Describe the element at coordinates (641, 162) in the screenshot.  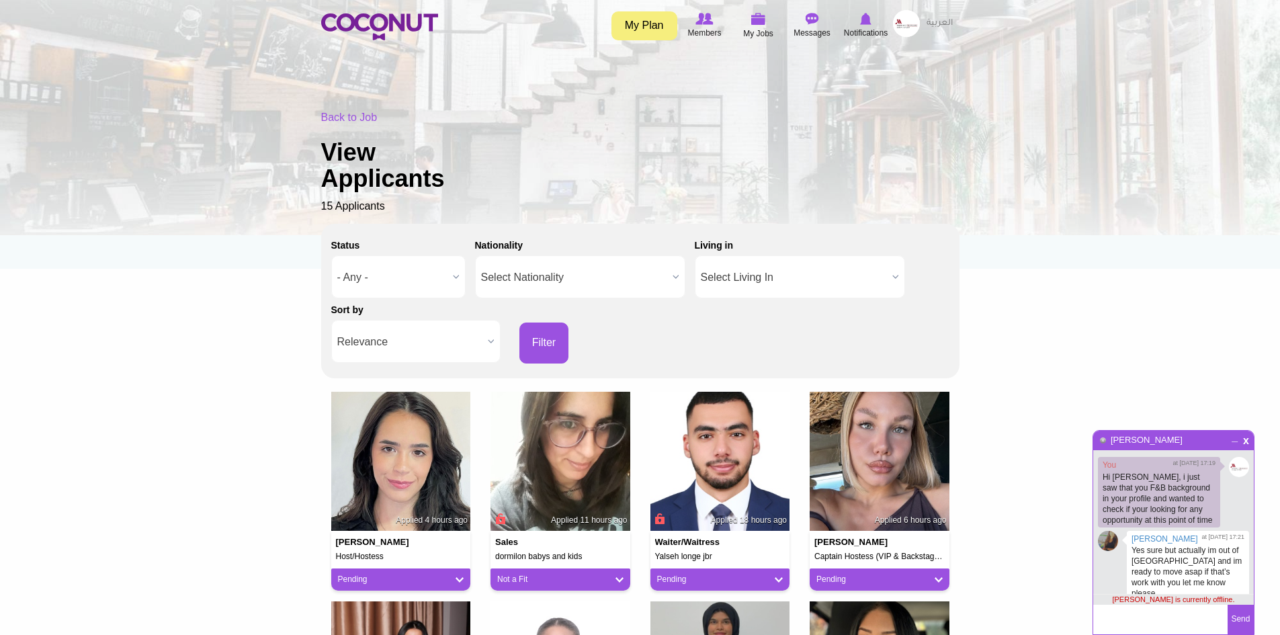
I see `div: 15 Applicants` at that location.